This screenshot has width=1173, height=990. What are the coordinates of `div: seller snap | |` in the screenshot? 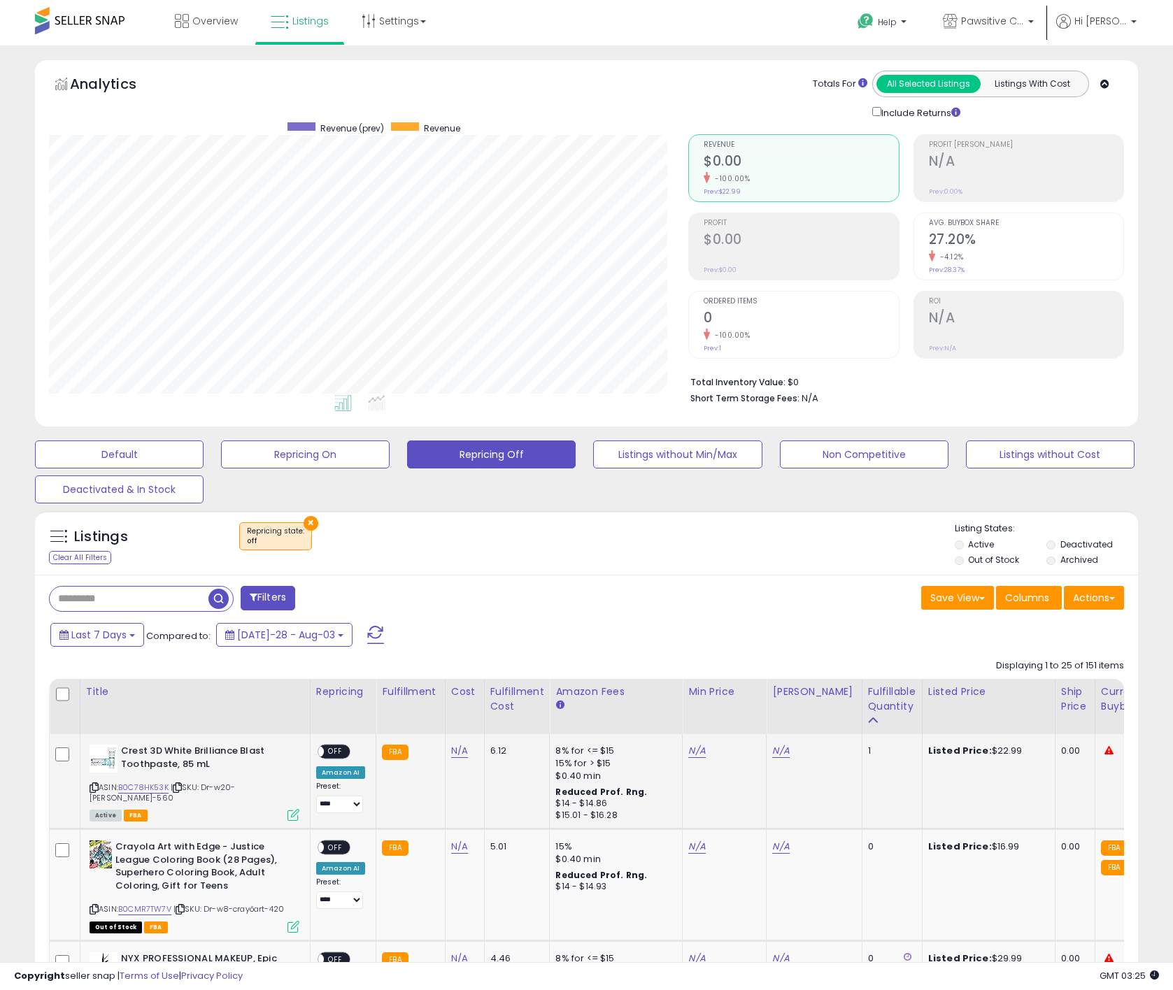 It's located at (128, 976).